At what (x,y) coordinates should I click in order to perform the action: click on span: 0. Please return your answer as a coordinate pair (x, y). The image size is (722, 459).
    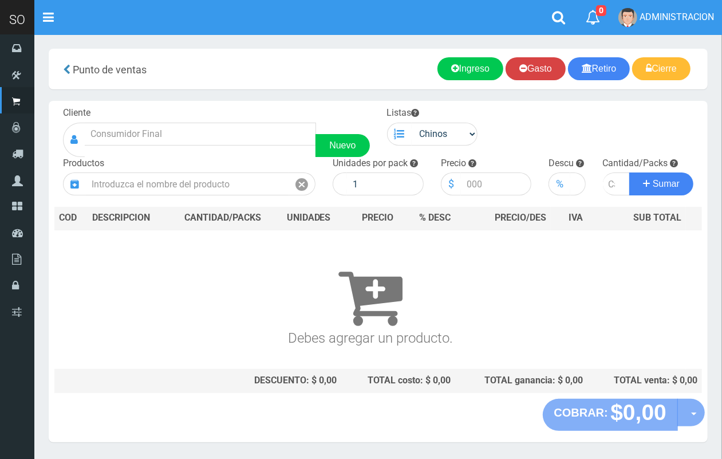
    Looking at the image, I should click on (601, 10).